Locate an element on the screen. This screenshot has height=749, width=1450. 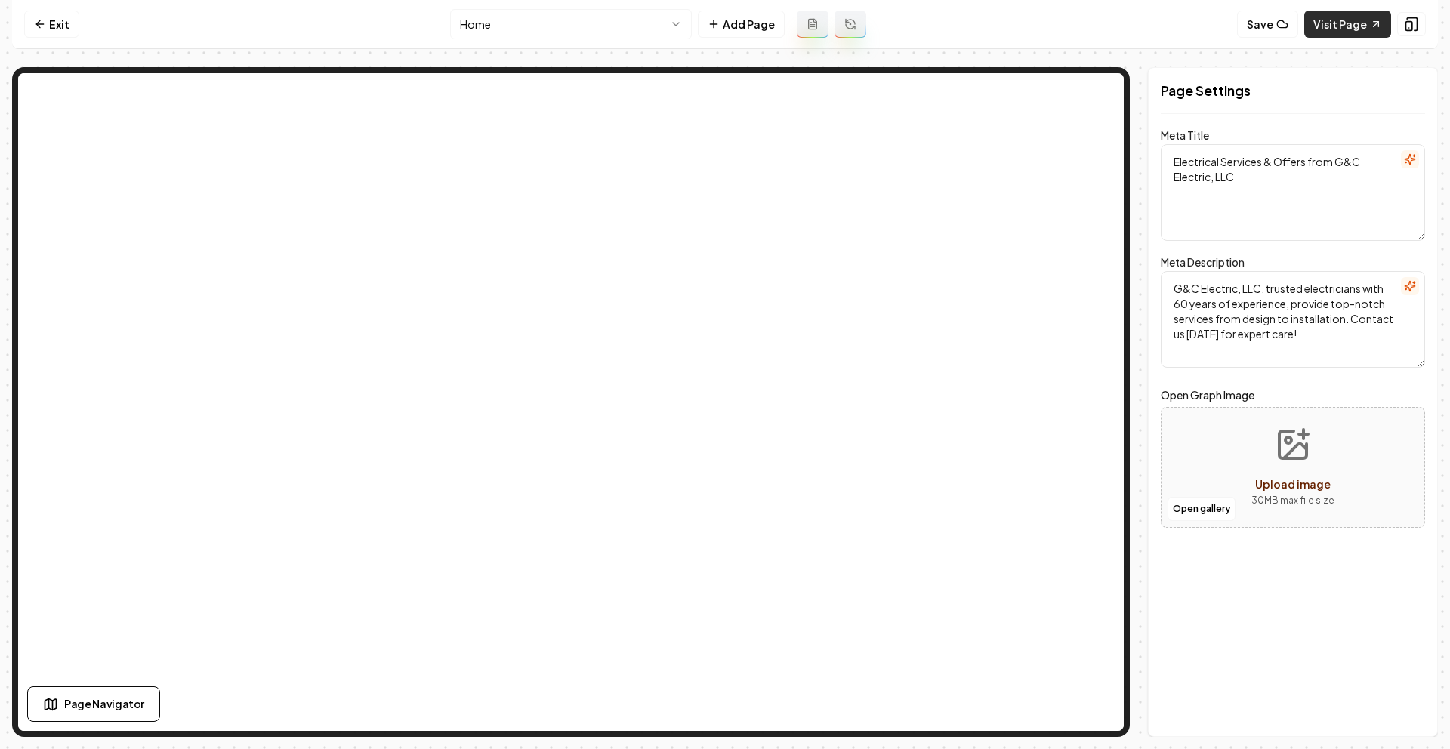
button: Save is located at coordinates (1267, 24).